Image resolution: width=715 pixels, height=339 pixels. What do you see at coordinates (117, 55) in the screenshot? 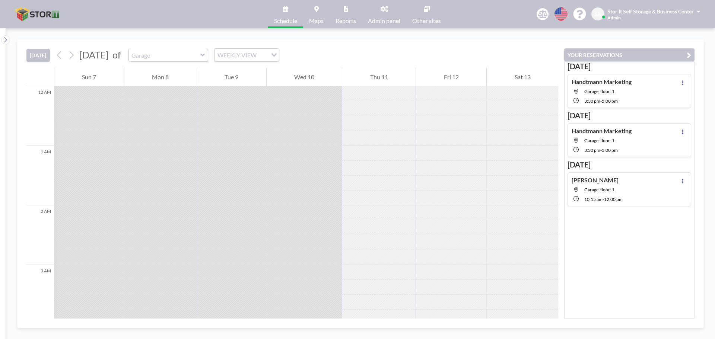
I see `span: of` at bounding box center [117, 55].